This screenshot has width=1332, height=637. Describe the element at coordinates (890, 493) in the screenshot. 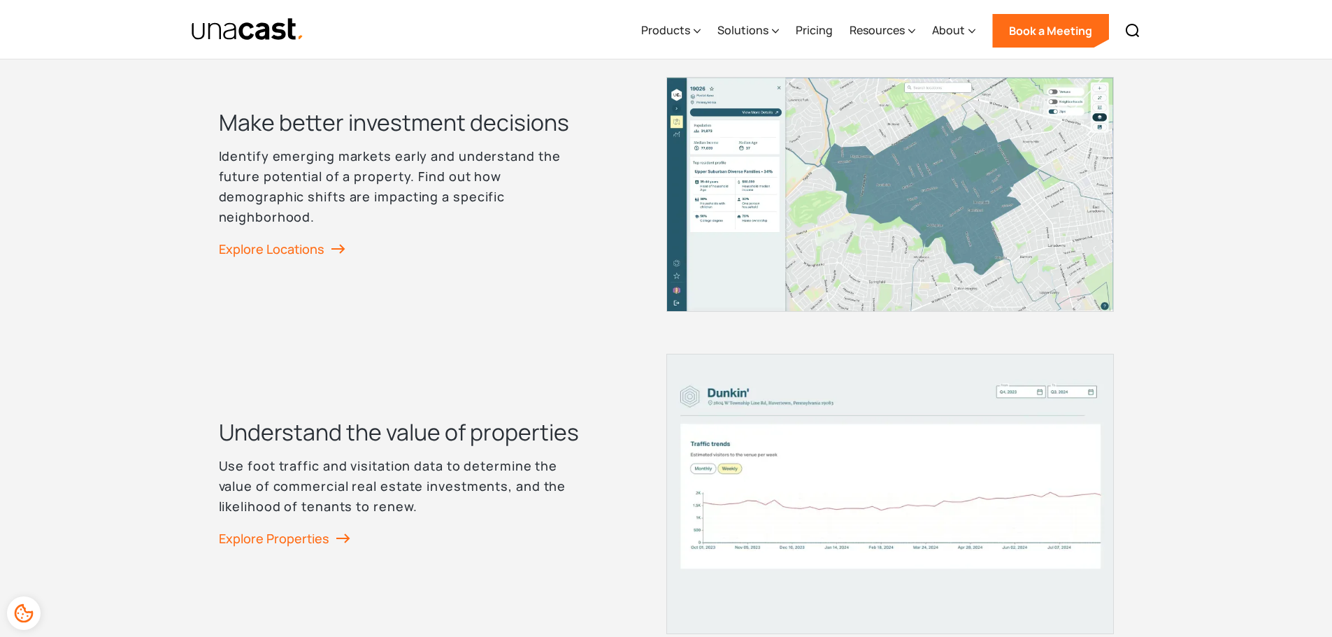

I see `img: A chart showing the traffic trends over a six month period for a Dunkin' location` at that location.